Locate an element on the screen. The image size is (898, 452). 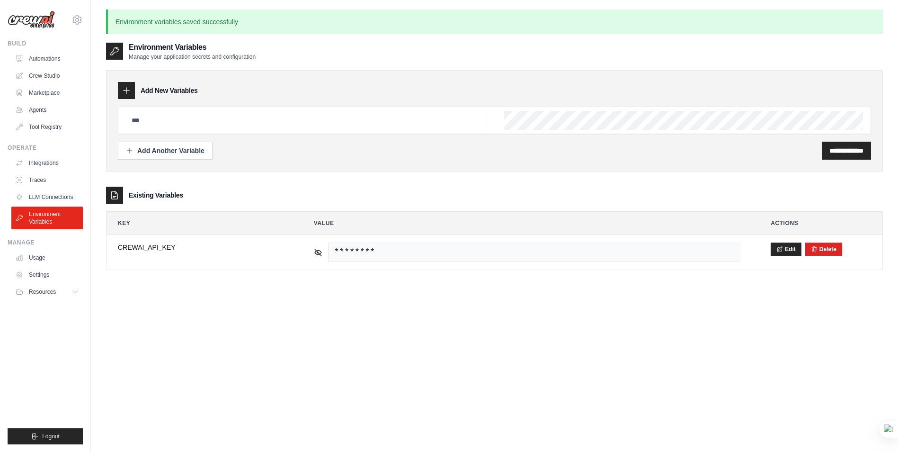
a: Environment Variables is located at coordinates (47, 218).